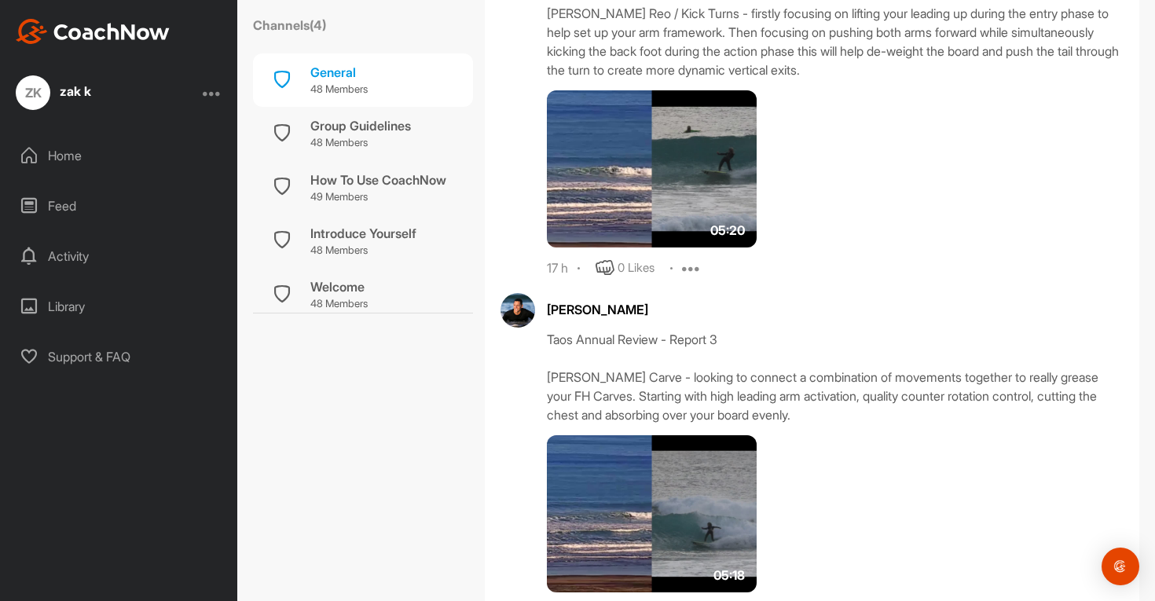 The height and width of the screenshot is (601, 1155). Describe the element at coordinates (728, 230) in the screenshot. I see `span: 05:20` at that location.